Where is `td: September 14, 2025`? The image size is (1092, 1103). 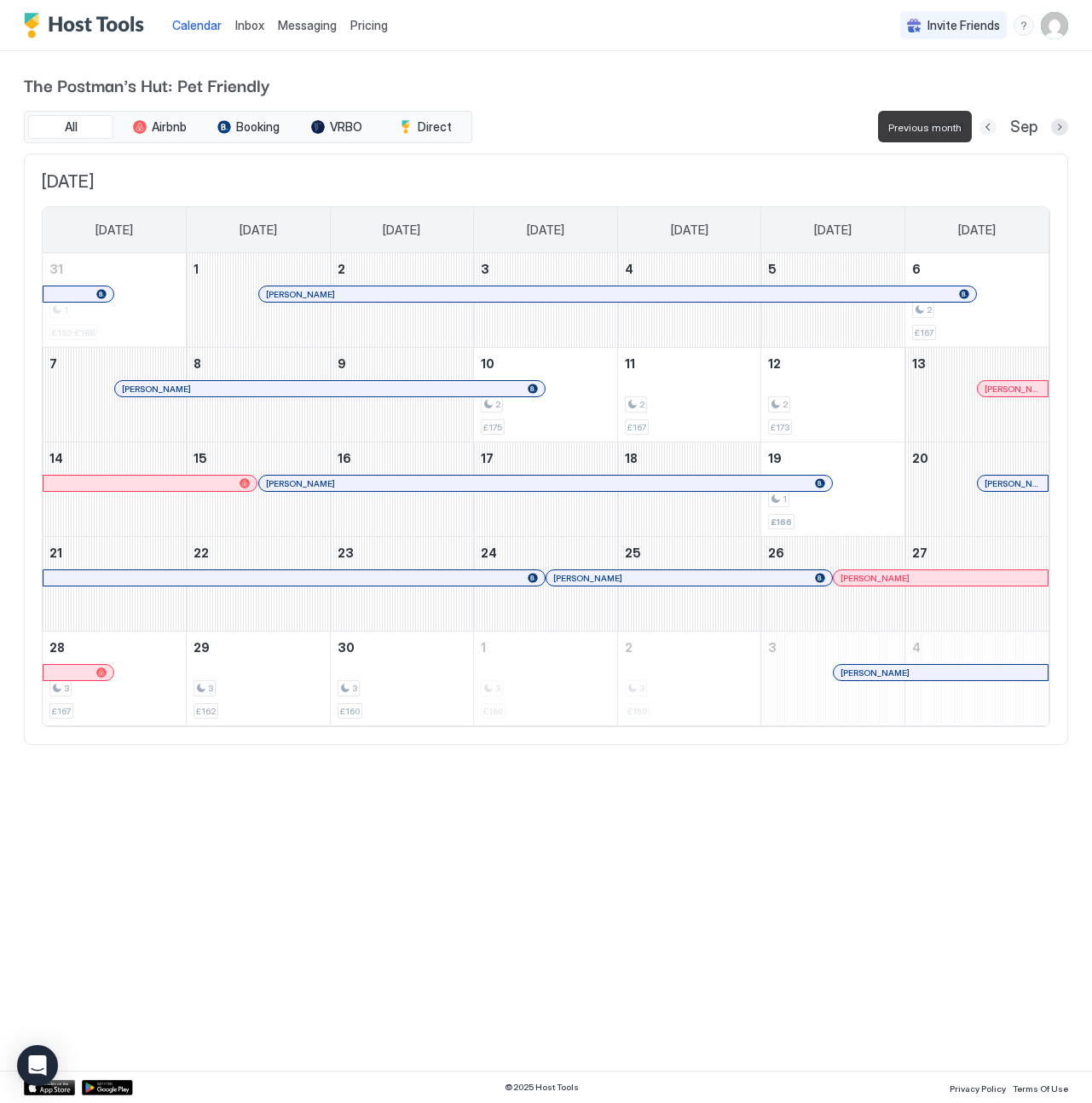
td: September 14, 2025 is located at coordinates (114, 489).